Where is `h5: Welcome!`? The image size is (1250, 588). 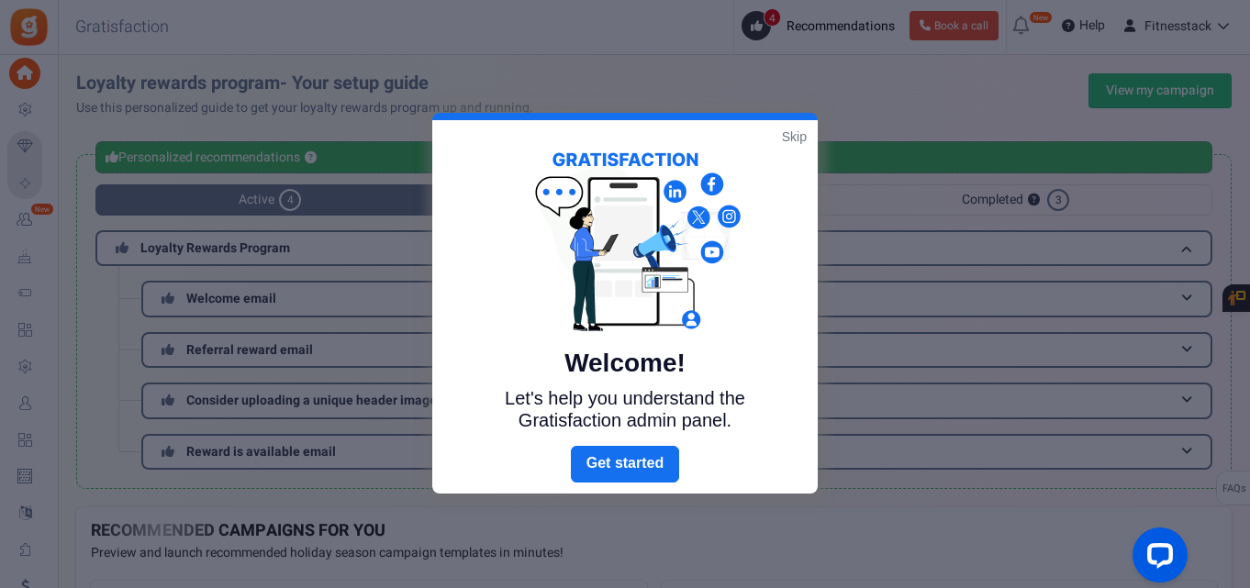
h5: Welcome! is located at coordinates (625, 363).